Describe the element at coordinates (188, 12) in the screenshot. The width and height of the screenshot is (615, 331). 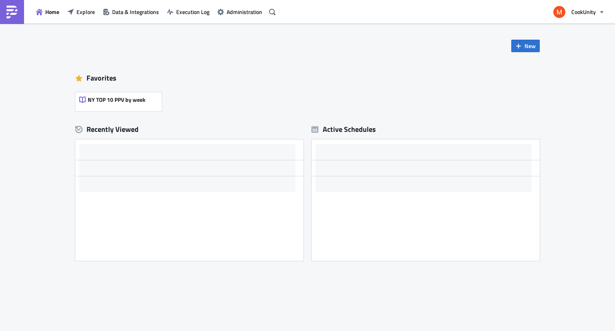
I see `button: Execution Log` at that location.